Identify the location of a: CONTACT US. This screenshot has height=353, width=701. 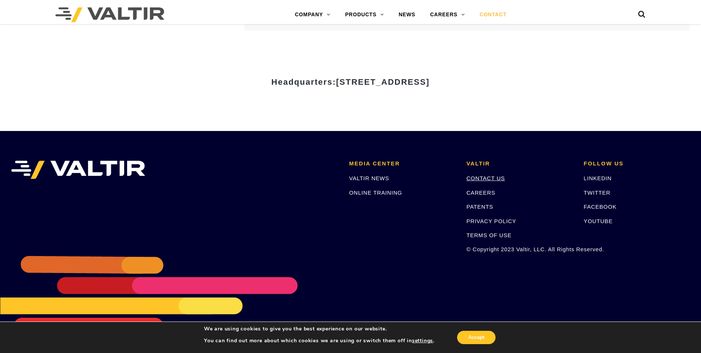
(486, 178).